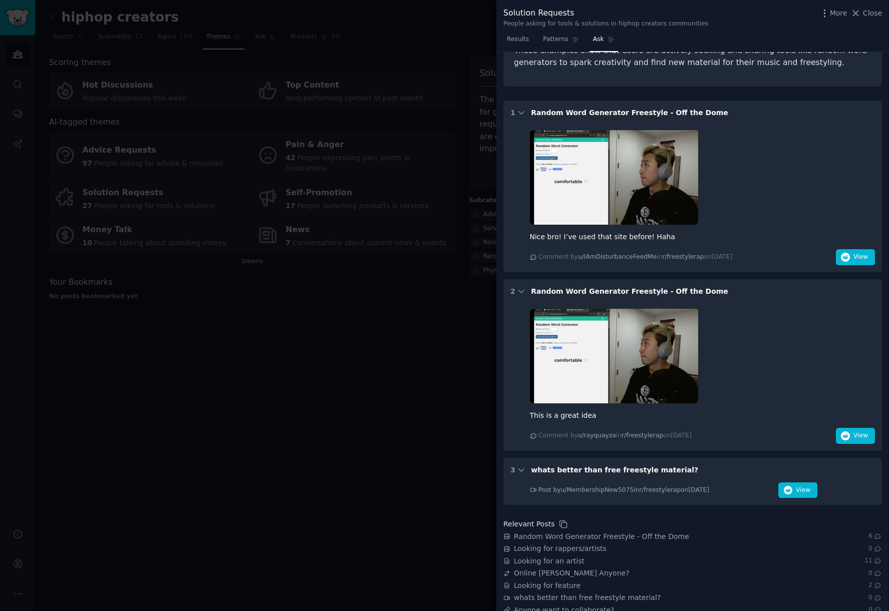  Describe the element at coordinates (603, 42) in the screenshot. I see `a: Ask` at that location.